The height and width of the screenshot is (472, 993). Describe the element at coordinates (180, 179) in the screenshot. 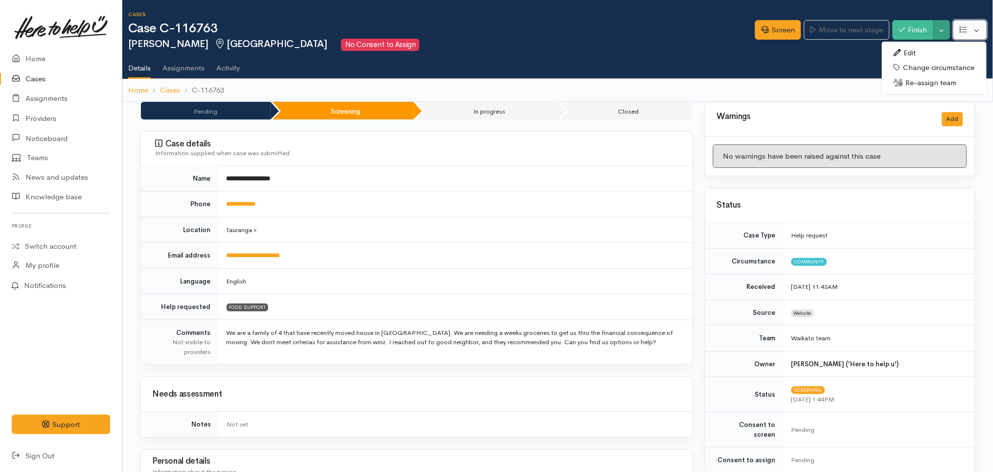

I see `td: Name` at that location.